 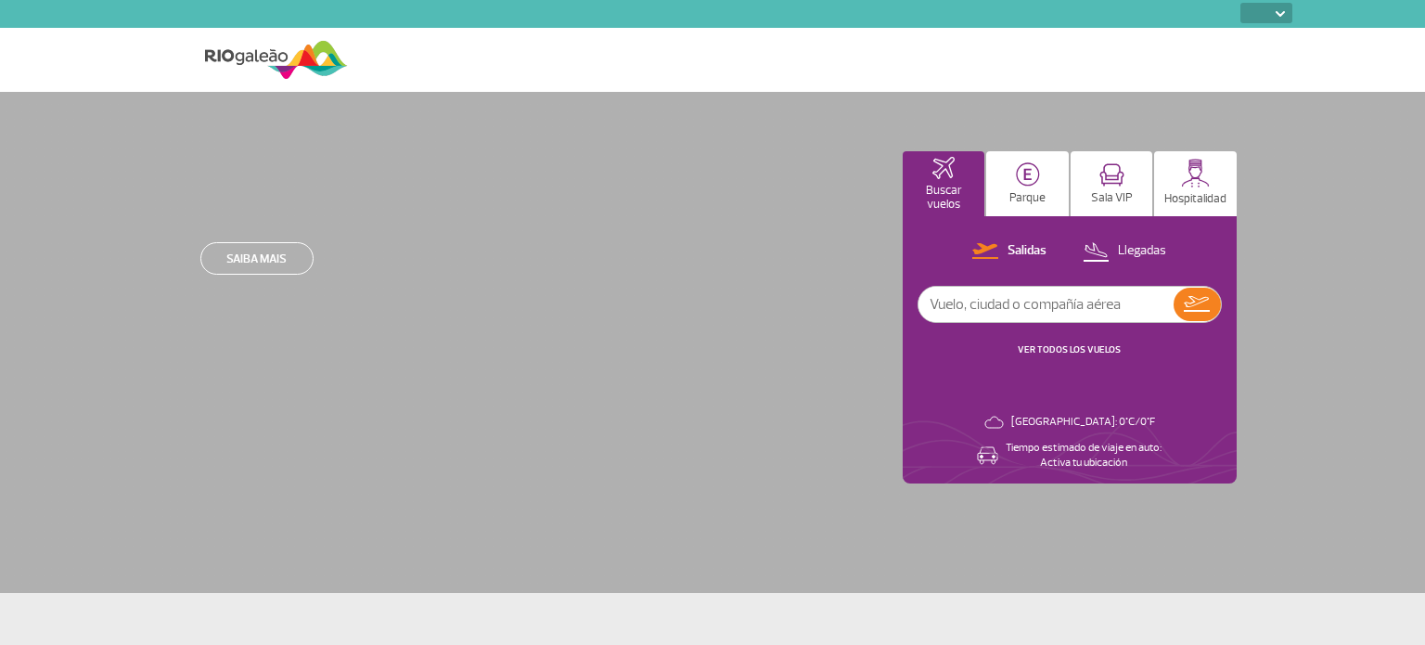 What do you see at coordinates (1112, 198) in the screenshot?
I see `p: Sala VIP` at bounding box center [1112, 198].